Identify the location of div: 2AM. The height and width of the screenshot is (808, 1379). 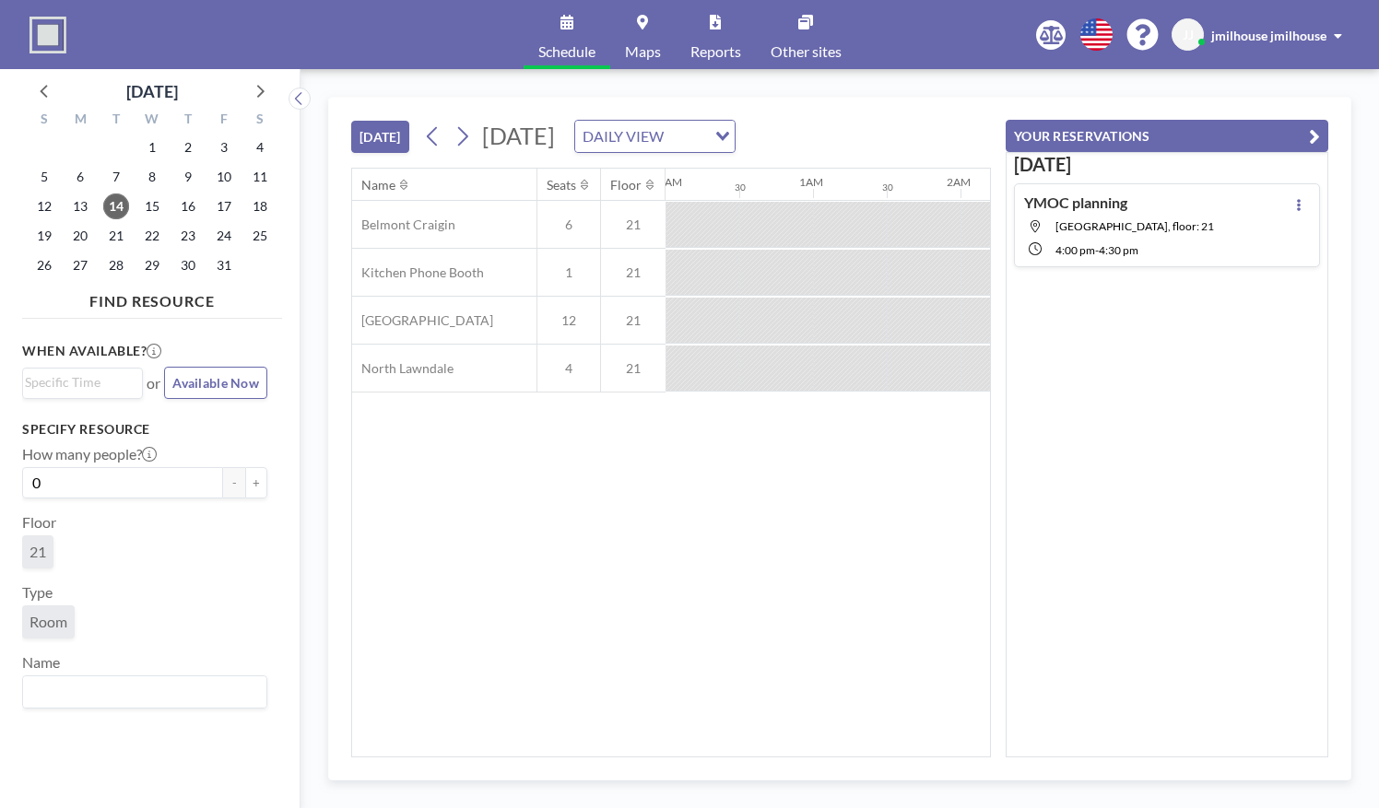
(959, 182).